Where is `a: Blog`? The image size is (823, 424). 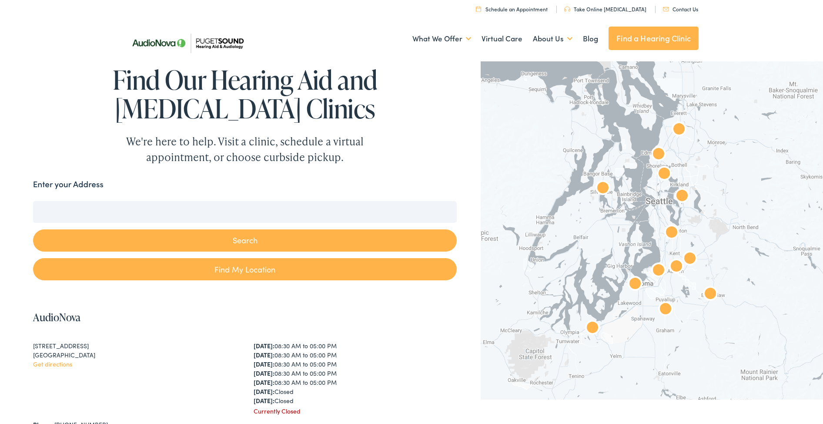 a: Blog is located at coordinates (590, 39).